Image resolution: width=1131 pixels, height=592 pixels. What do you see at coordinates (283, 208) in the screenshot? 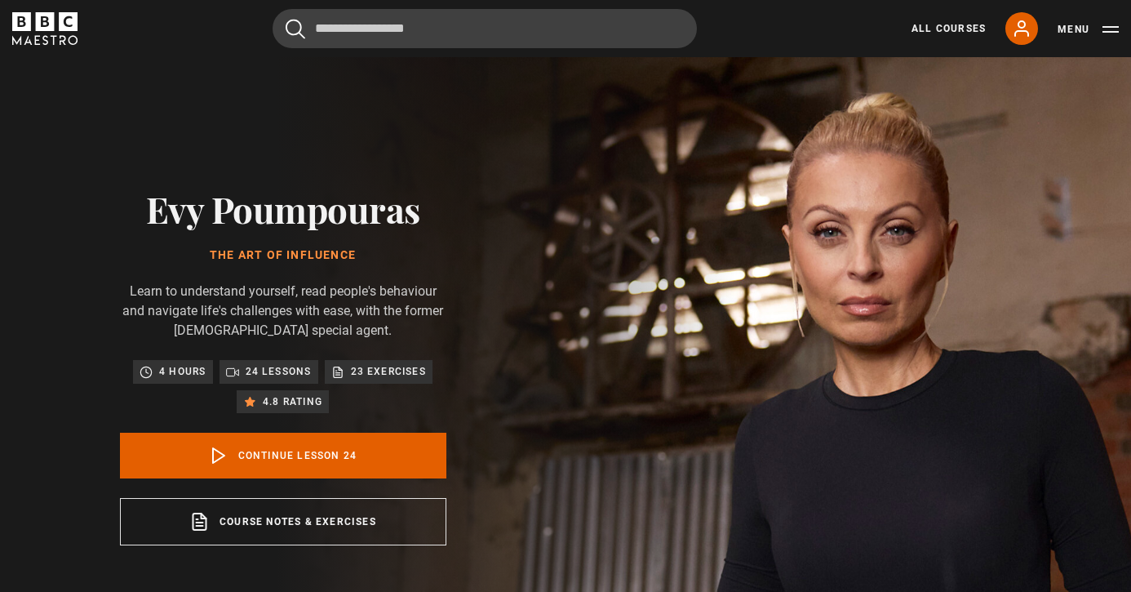
I see `h2: Evy Poumpouras` at bounding box center [283, 208].